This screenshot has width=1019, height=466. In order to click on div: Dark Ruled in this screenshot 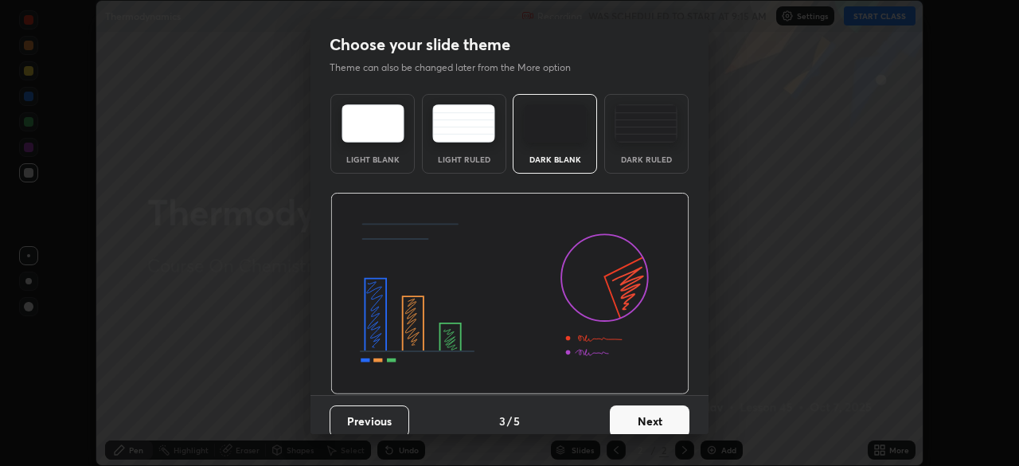, I will do `click(646, 159)`.